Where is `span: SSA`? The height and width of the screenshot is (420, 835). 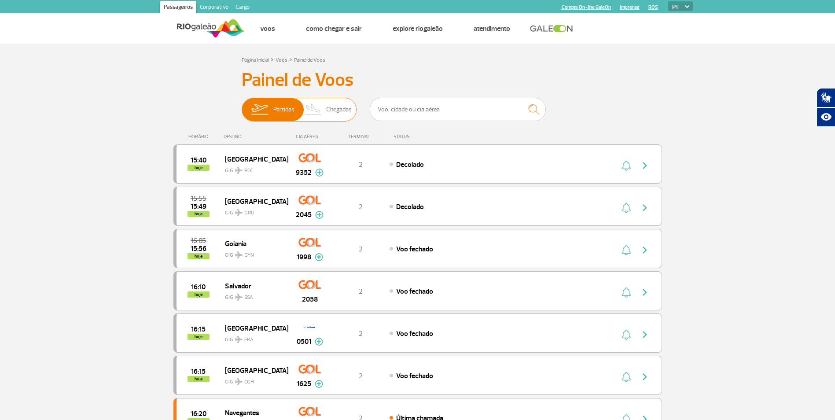
span: SSA is located at coordinates (249, 298).